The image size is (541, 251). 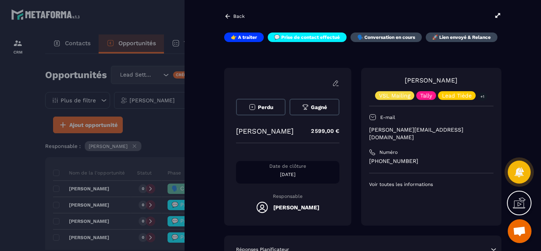 I want to click on p: Numéro, so click(x=388, y=152).